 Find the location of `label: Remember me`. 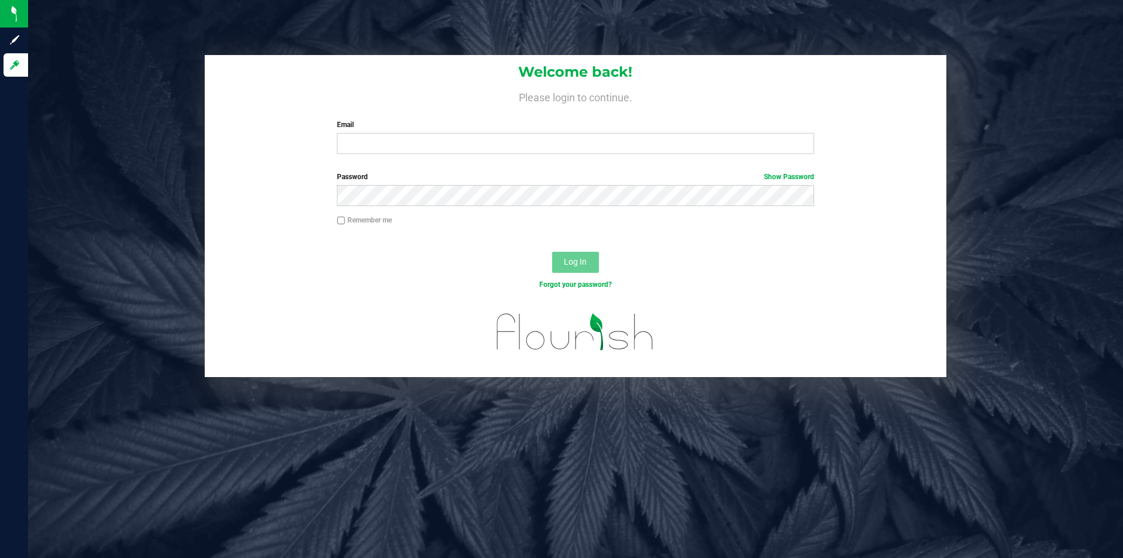

label: Remember me is located at coordinates (364, 220).